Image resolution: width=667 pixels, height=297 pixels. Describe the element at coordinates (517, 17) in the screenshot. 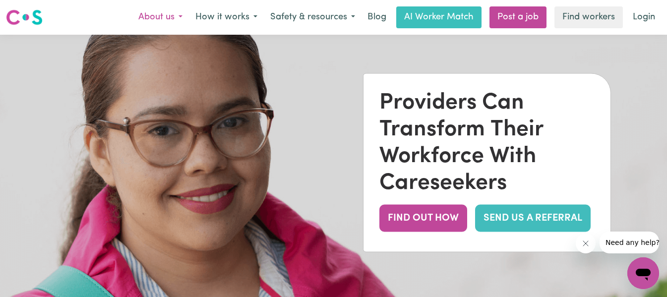

I see `a: Post a job` at that location.